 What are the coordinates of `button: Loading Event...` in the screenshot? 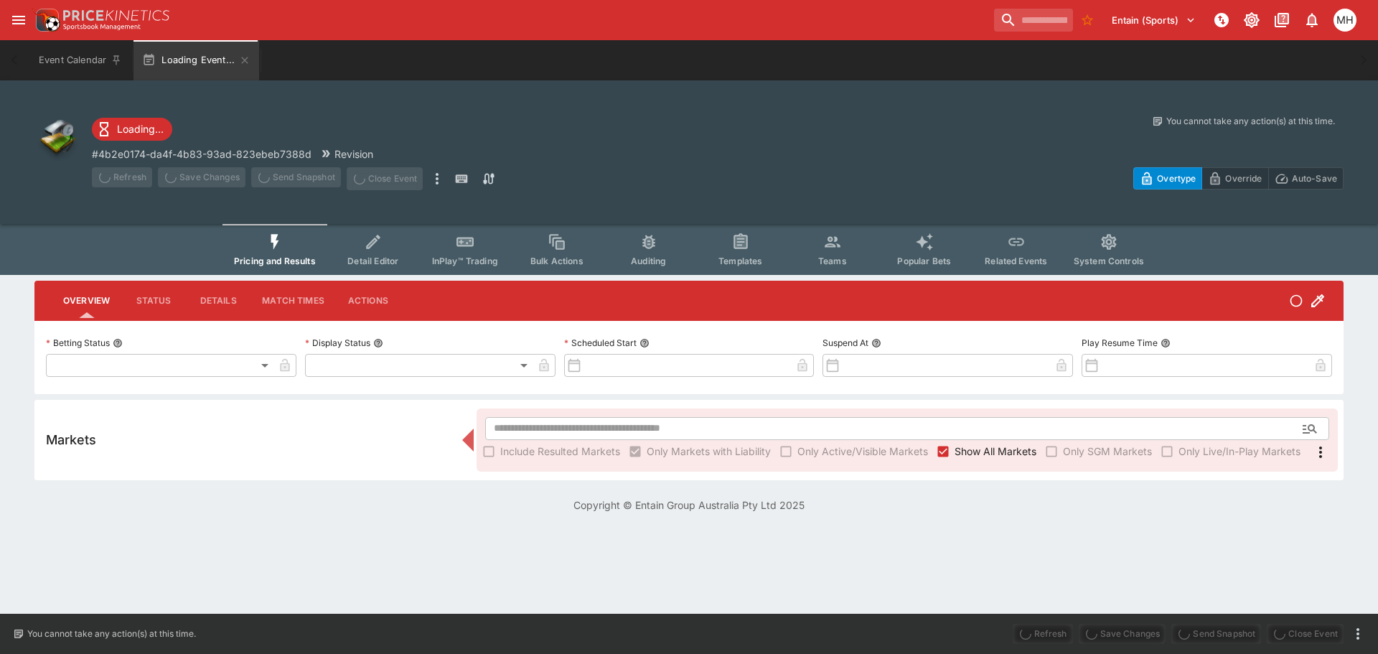 It's located at (196, 60).